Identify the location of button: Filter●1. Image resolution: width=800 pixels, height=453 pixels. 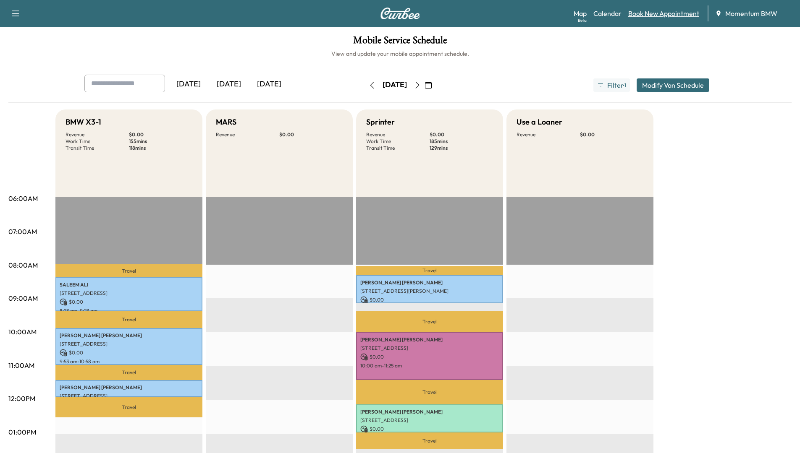
(611, 85).